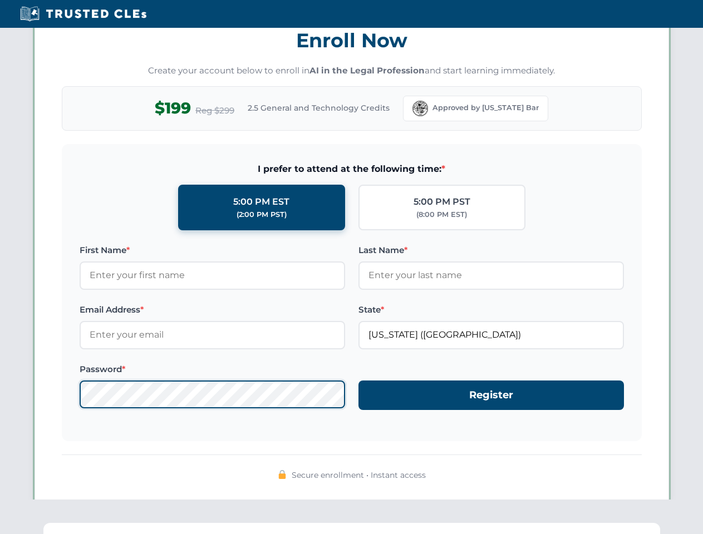 Image resolution: width=703 pixels, height=534 pixels. What do you see at coordinates (212, 275) in the screenshot?
I see `input: Enter your first name` at bounding box center [212, 275].